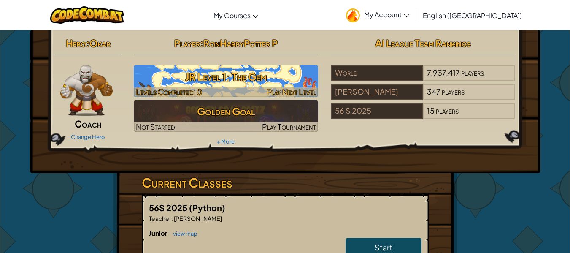  What do you see at coordinates (160, 218) in the screenshot?
I see `span: Teacher` at bounding box center [160, 218].